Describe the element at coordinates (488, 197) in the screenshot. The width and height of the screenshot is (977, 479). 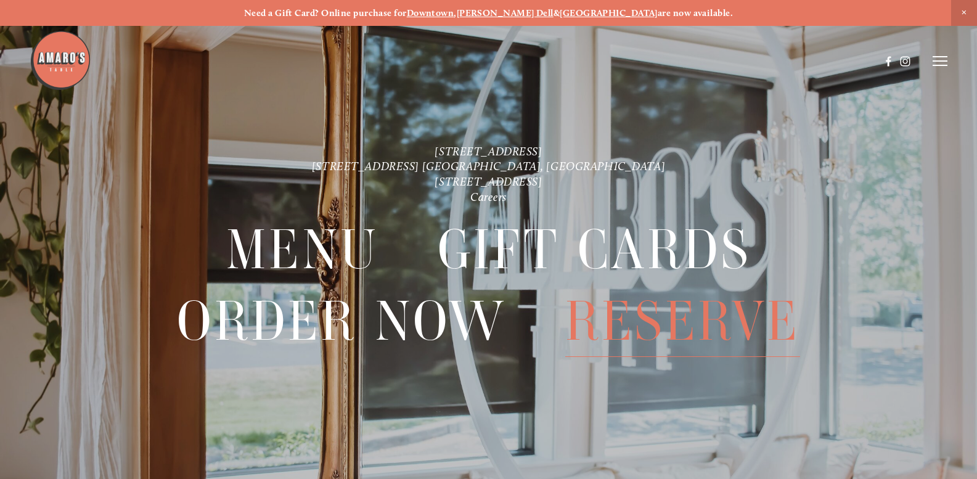
I see `a: Careers` at that location.